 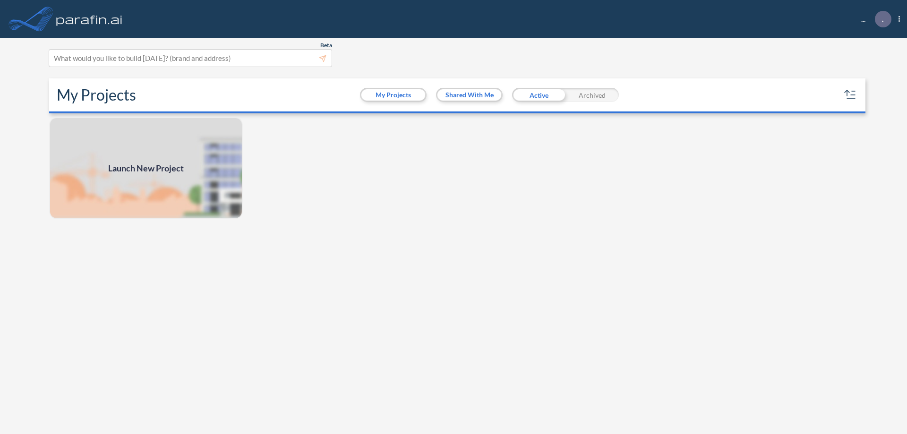 I want to click on span: Launch New Project, so click(x=146, y=168).